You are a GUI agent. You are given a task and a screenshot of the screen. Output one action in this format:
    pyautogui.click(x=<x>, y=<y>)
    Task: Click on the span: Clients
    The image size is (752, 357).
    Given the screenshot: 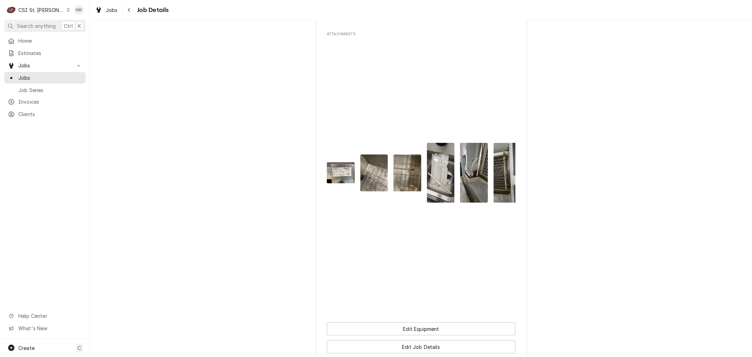 What is the action you would take?
    pyautogui.click(x=50, y=114)
    